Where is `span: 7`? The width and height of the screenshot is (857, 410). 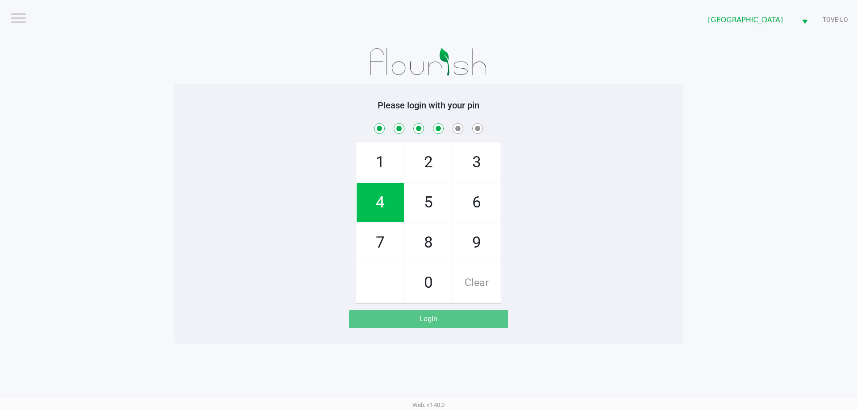
span: 7 is located at coordinates (380, 243).